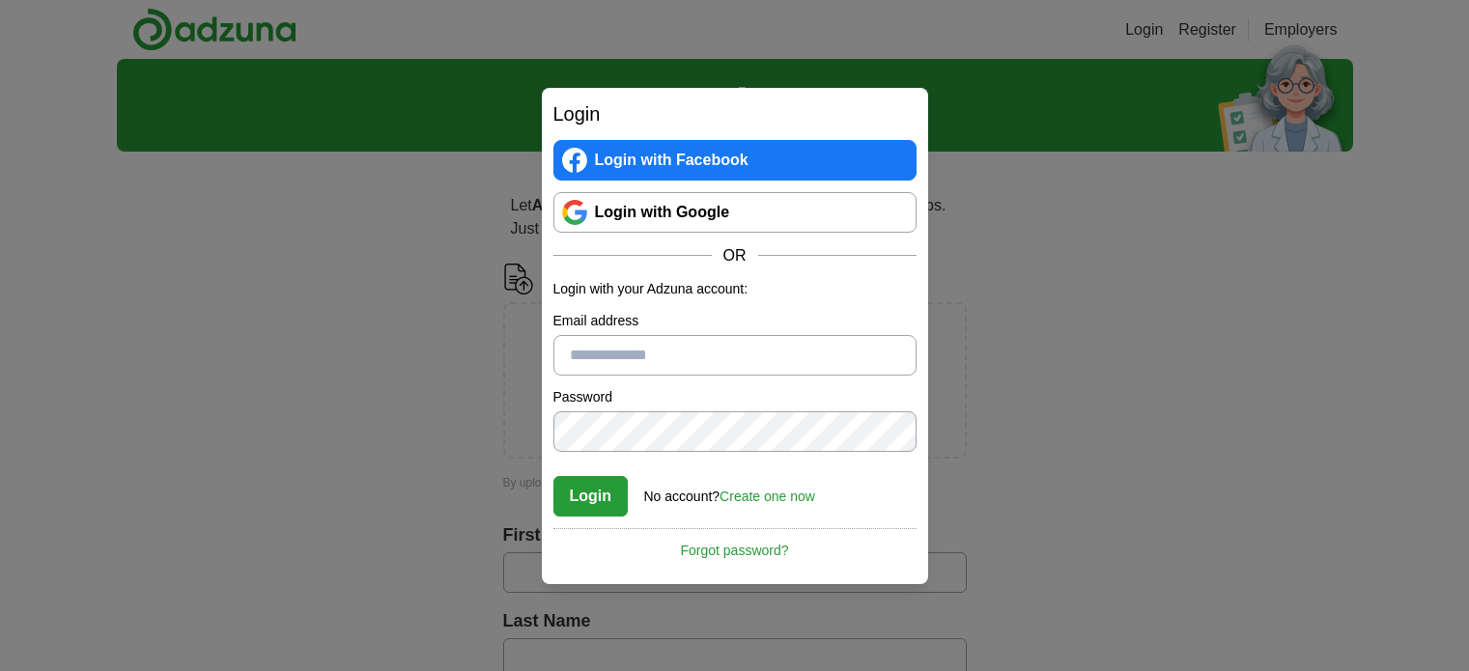 This screenshot has width=1469, height=671. Describe the element at coordinates (735, 321) in the screenshot. I see `label: Email address` at that location.